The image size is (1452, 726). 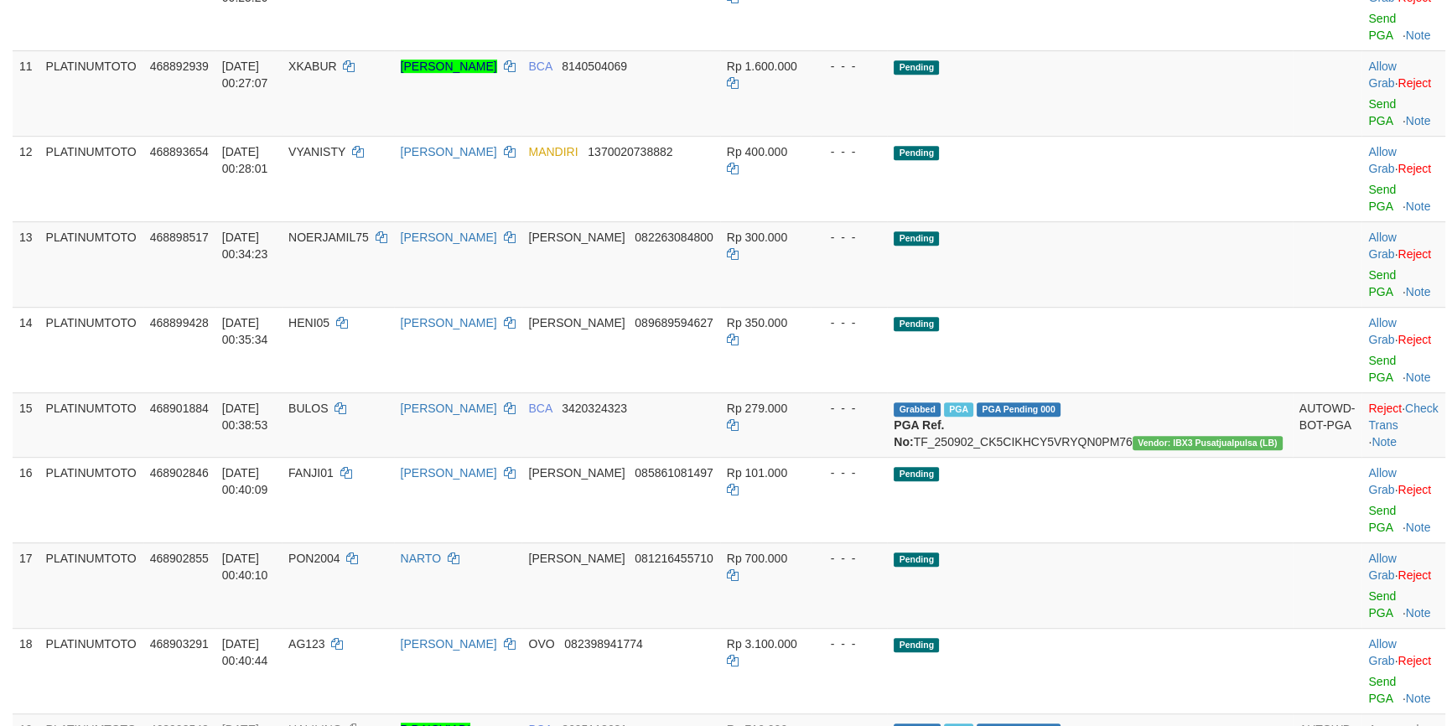 I want to click on span: 468893654, so click(x=179, y=152).